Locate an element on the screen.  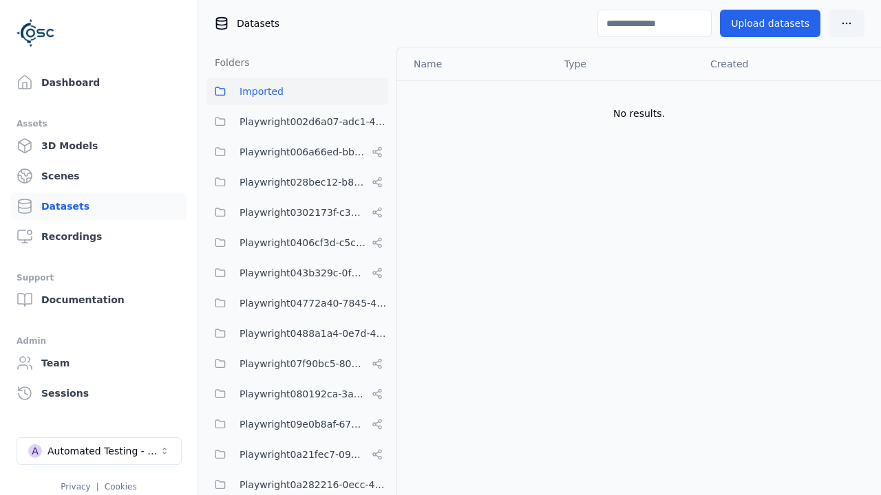
th: Name is located at coordinates (475, 64).